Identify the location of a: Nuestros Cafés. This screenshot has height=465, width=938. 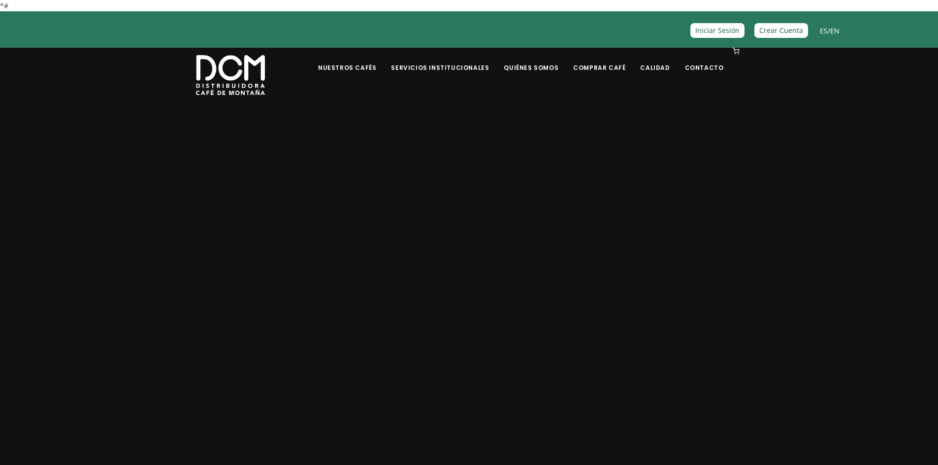
(347, 60).